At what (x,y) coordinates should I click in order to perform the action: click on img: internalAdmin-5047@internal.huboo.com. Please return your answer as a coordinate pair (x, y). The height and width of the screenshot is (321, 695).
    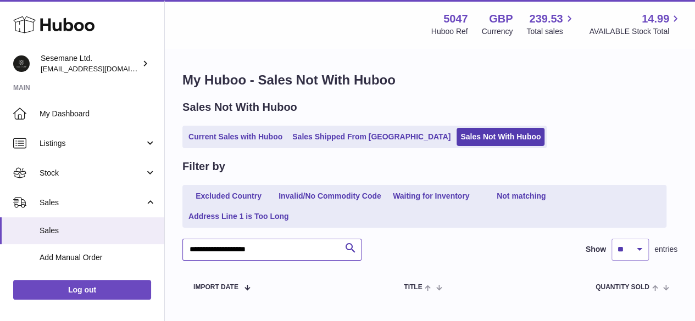
    Looking at the image, I should click on (21, 64).